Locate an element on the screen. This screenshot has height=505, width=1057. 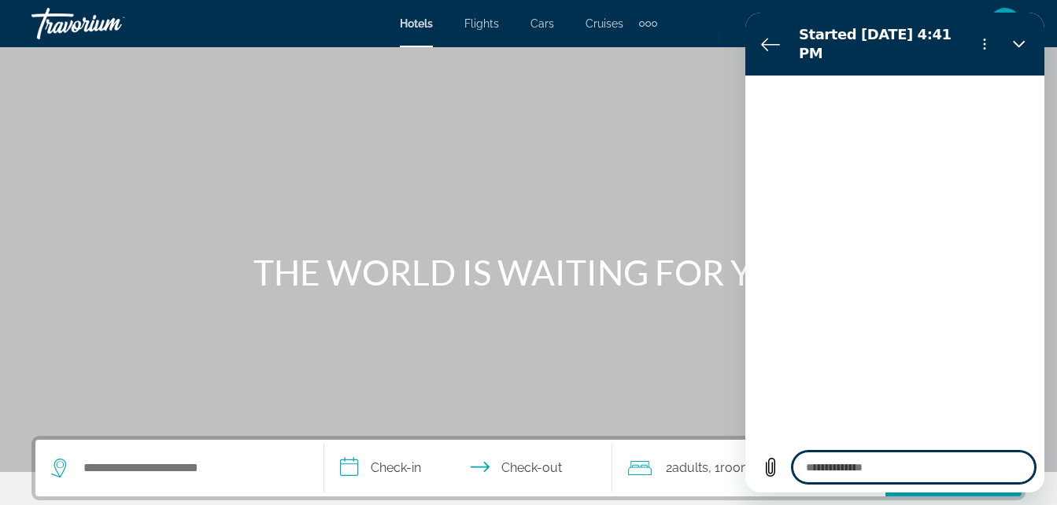
a: Travorium is located at coordinates (110, 24).